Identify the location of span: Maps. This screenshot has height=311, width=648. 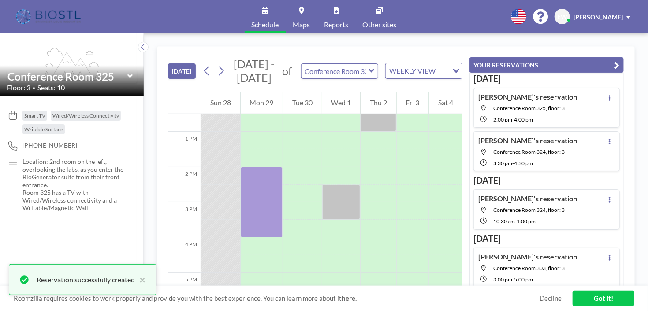
(301, 25).